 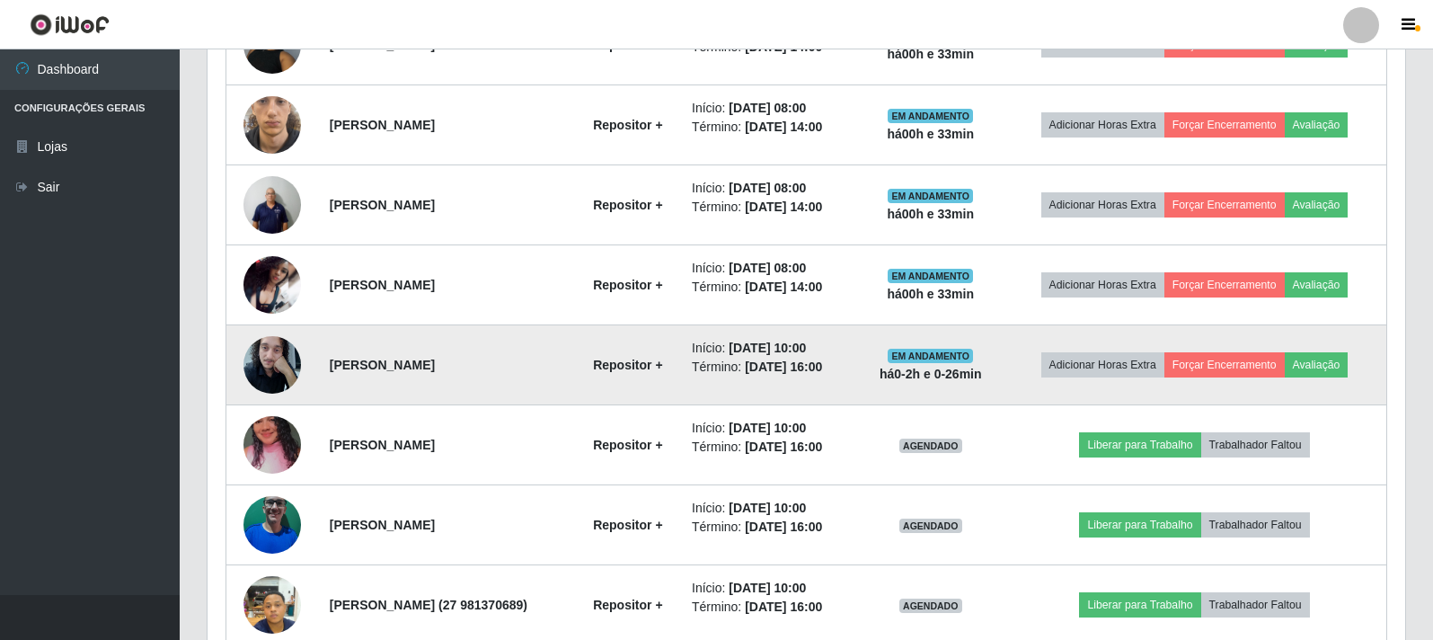 What do you see at coordinates (272, 125) in the screenshot?
I see `img: 1749668306619.jpeg` at bounding box center [272, 125].